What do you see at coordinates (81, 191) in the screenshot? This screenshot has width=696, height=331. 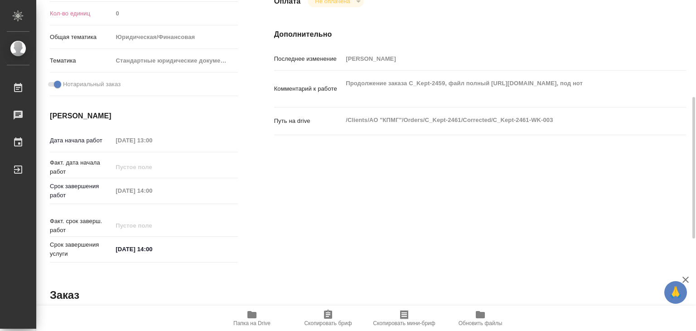 I see `p: Срок завершения работ` at bounding box center [81, 191].